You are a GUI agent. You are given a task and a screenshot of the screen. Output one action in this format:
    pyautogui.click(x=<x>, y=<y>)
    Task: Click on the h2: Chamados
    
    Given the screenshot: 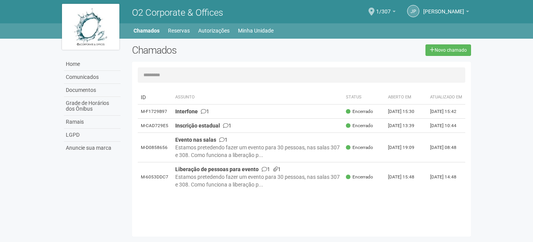 What is the action you would take?
    pyautogui.click(x=199, y=50)
    